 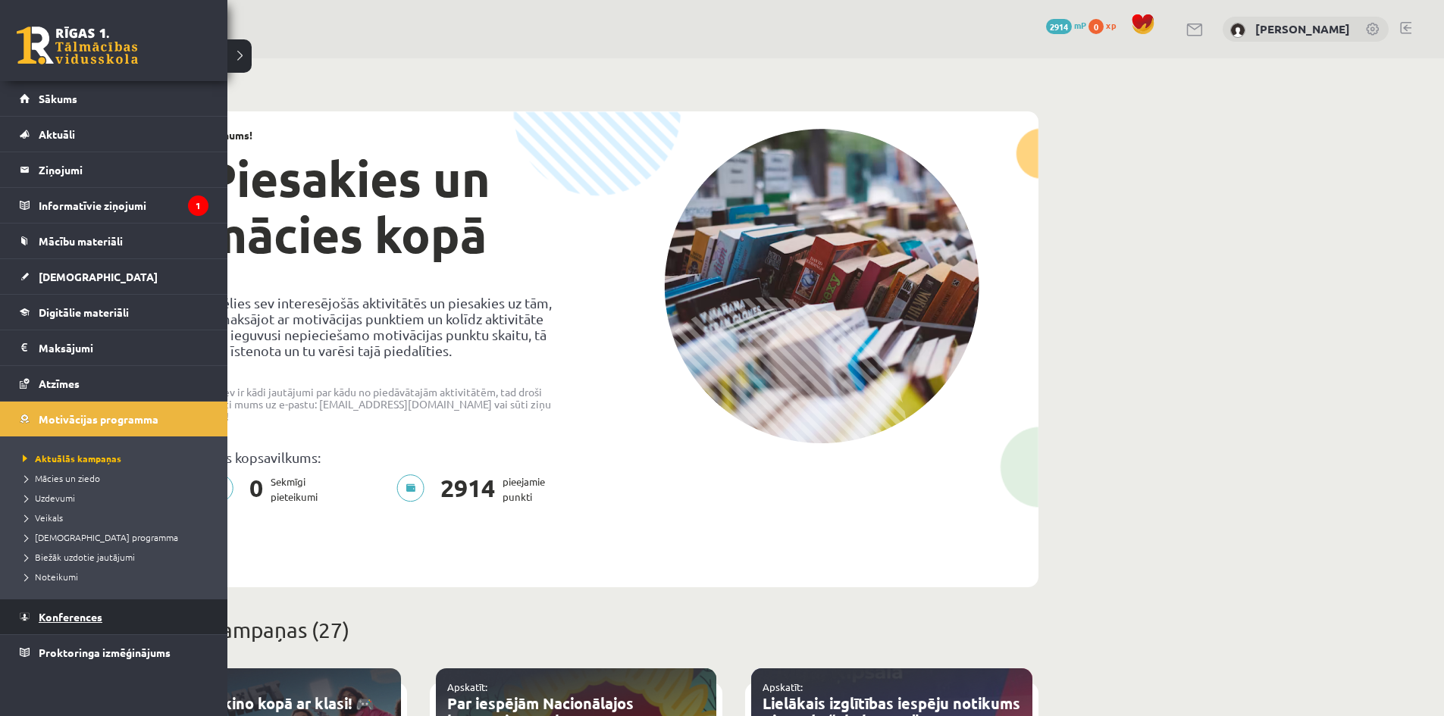 I want to click on span: Mācību materiāli, so click(x=80, y=241).